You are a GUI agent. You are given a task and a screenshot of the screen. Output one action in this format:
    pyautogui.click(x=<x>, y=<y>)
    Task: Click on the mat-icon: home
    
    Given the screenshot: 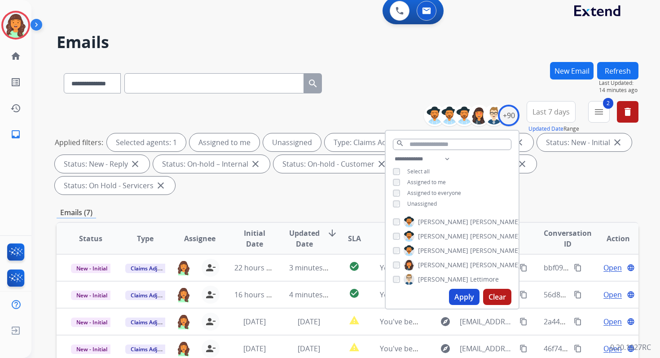 What is the action you would take?
    pyautogui.click(x=16, y=56)
    